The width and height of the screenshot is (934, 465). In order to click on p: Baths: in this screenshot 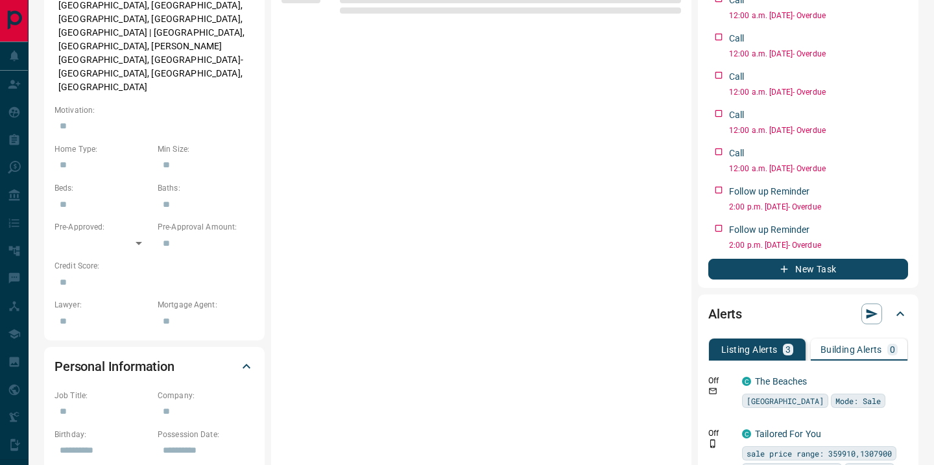, I will do `click(206, 188)`.